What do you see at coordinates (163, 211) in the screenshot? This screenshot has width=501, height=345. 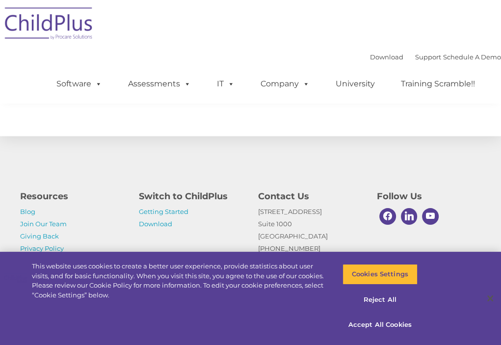 I see `a: Getting Started` at bounding box center [163, 211].